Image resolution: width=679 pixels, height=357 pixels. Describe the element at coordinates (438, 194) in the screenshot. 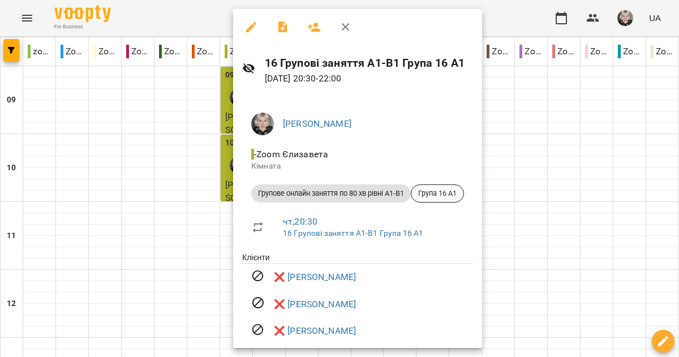

I see `span: Група 16 А1` at that location.